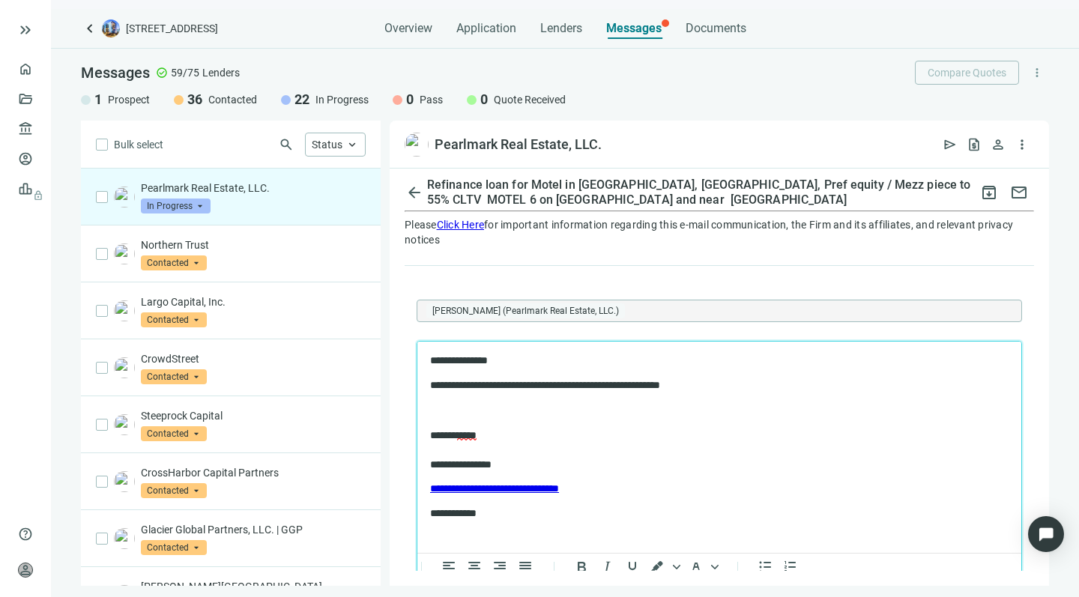 The height and width of the screenshot is (597, 1079). What do you see at coordinates (98, 100) in the screenshot?
I see `span: 1` at bounding box center [98, 100].